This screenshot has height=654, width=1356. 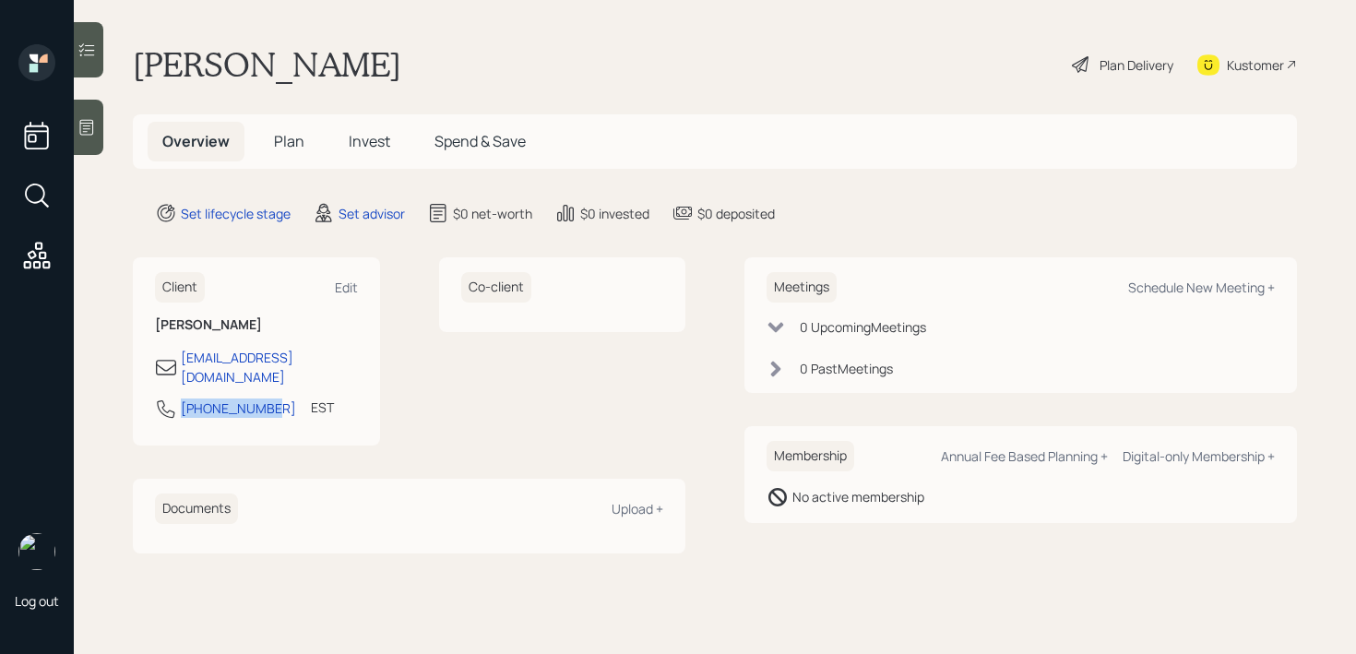 What do you see at coordinates (858, 496) in the screenshot?
I see `div: No active membership` at bounding box center [858, 496].